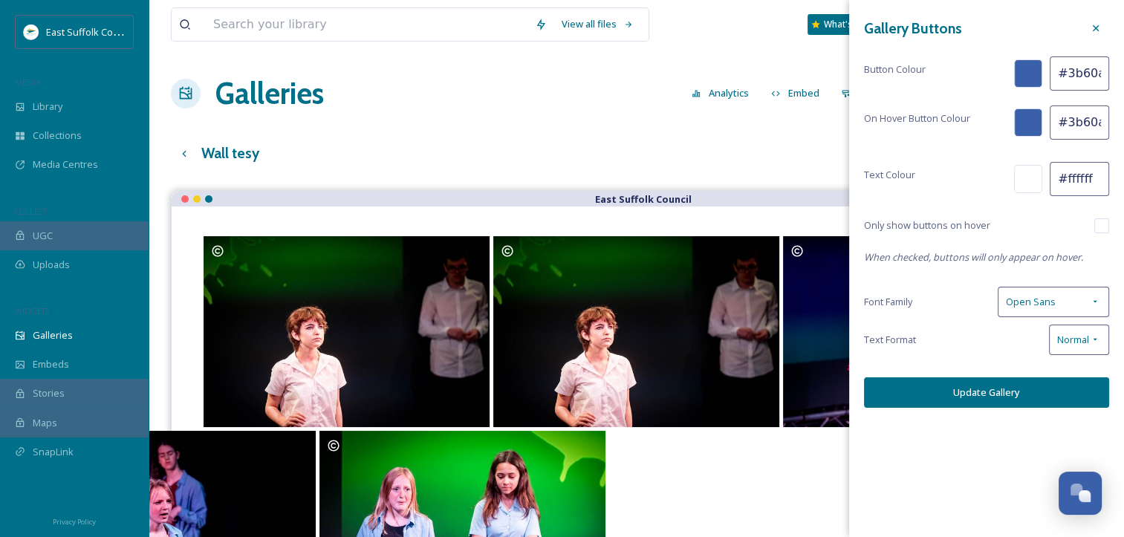 The width and height of the screenshot is (1124, 537). I want to click on div: What's New, so click(845, 25).